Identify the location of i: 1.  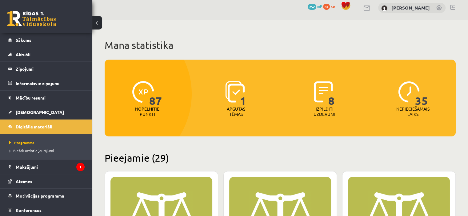
(80, 167).